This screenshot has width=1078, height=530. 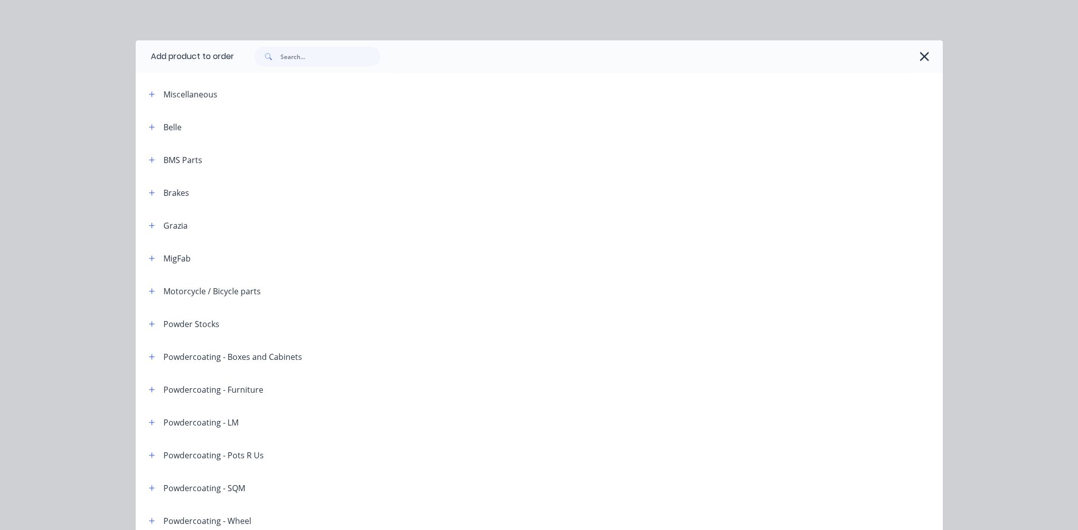 What do you see at coordinates (177, 258) in the screenshot?
I see `div: MigFab` at bounding box center [177, 258].